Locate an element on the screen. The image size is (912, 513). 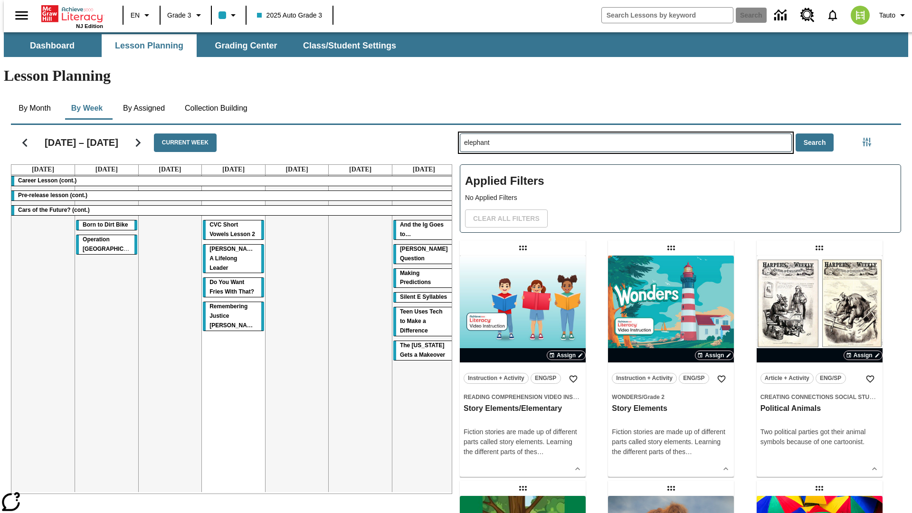
a: Data Center is located at coordinates (781, 15).